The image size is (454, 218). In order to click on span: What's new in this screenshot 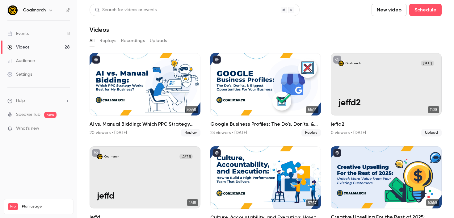, I will do `click(27, 128)`.